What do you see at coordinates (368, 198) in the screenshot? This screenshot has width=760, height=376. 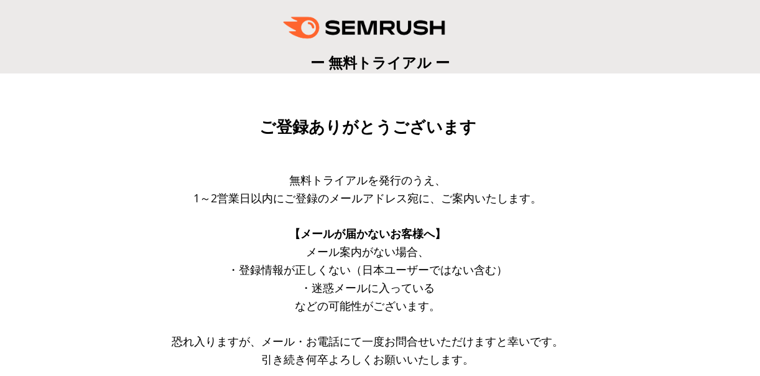 I see `span: 1～2営業日以内にご登録のメールアドレス宛に、ご案内いたします。` at bounding box center [368, 198].